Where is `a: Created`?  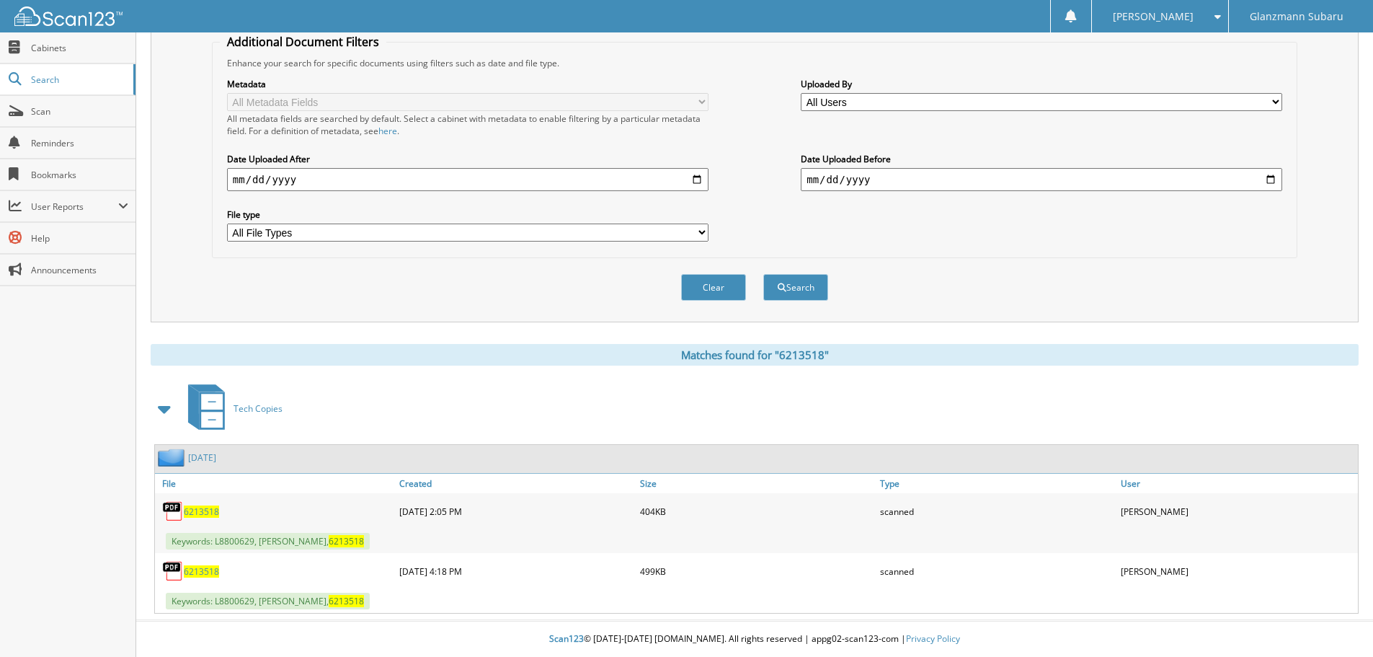 a: Created is located at coordinates (516, 483).